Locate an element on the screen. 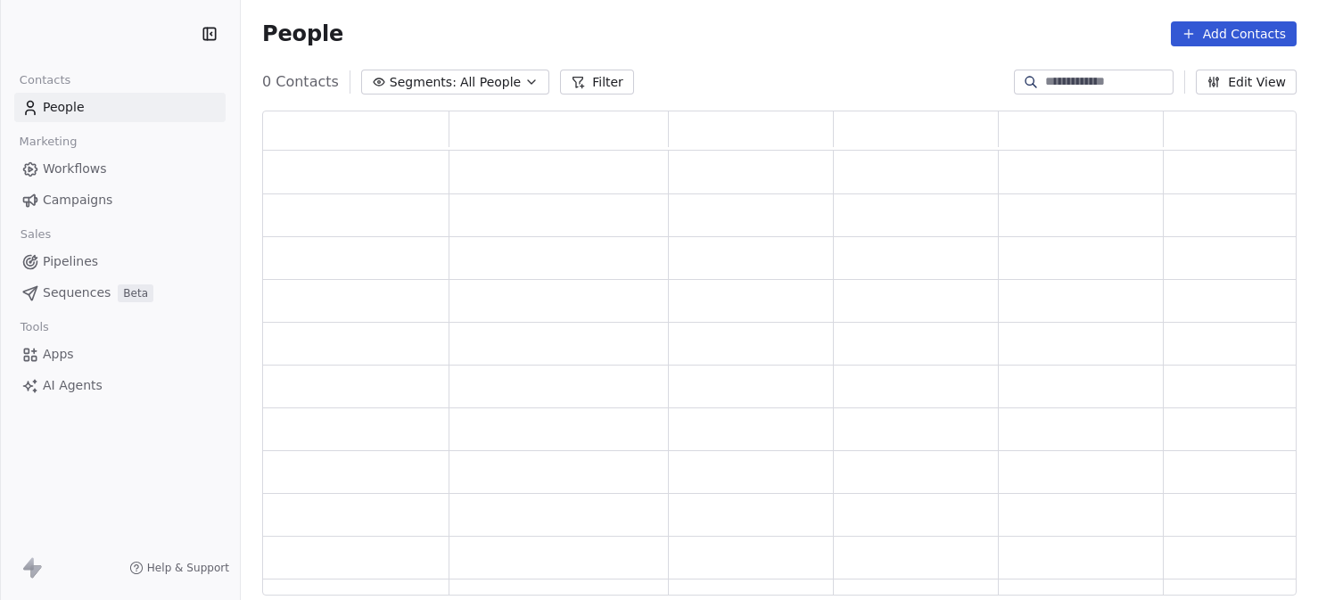  span: Tools is located at coordinates (34, 327).